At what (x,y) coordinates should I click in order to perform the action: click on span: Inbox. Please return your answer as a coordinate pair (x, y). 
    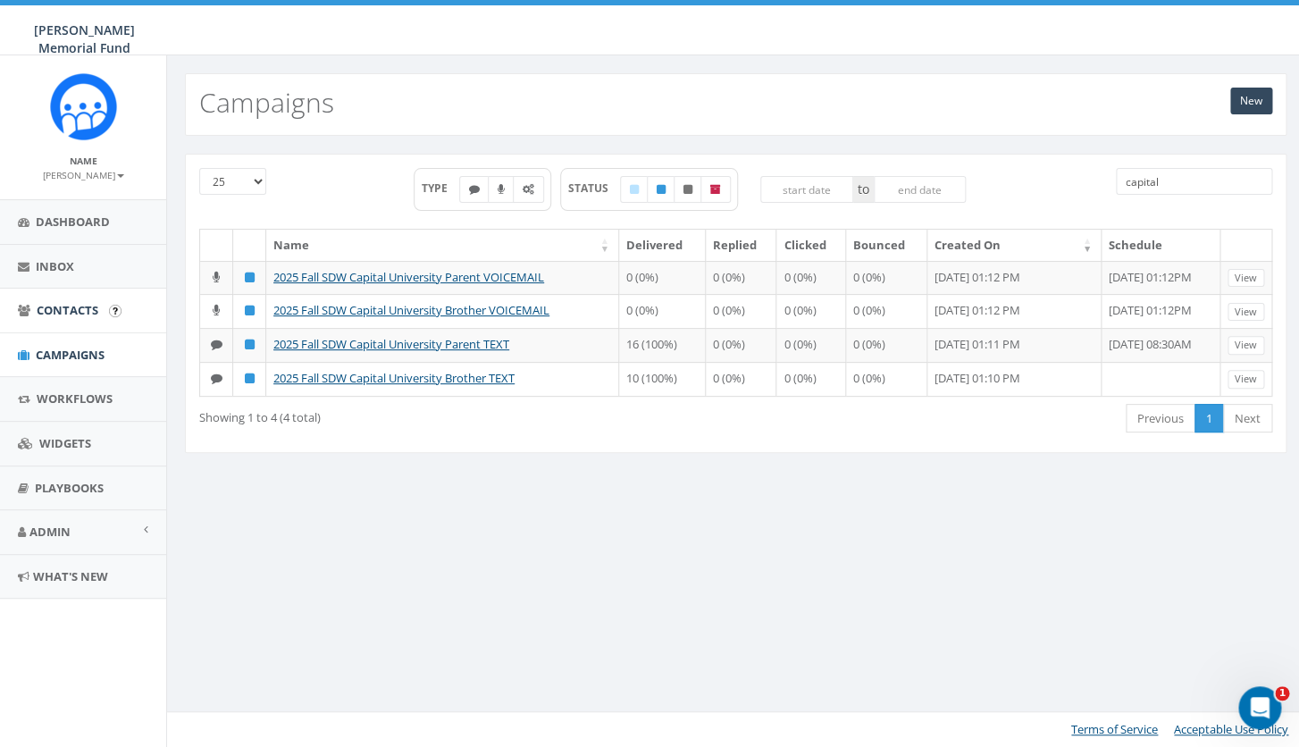
    Looking at the image, I should click on (54, 266).